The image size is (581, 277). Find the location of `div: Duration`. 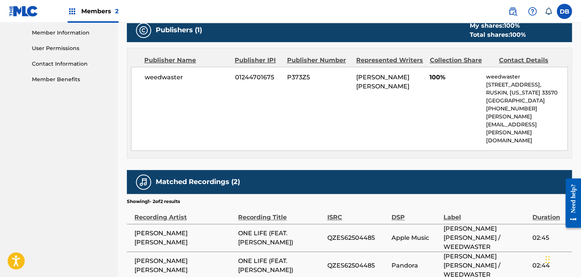

div: Duration is located at coordinates (550, 213).